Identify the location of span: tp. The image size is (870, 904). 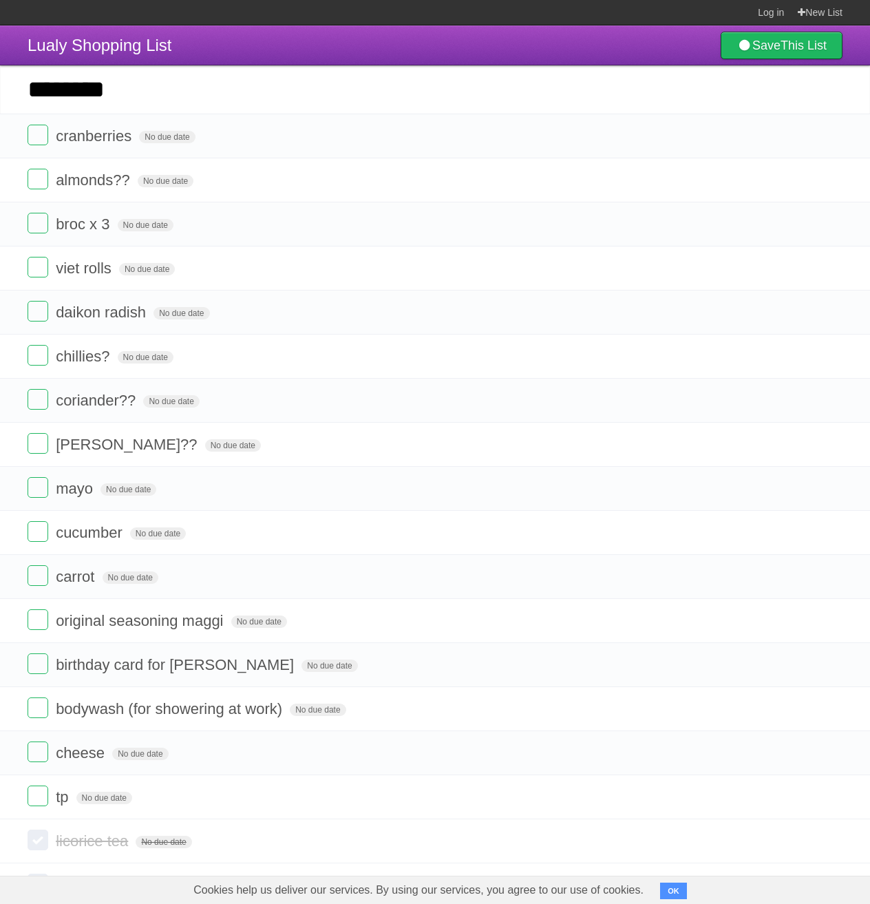
(63, 797).